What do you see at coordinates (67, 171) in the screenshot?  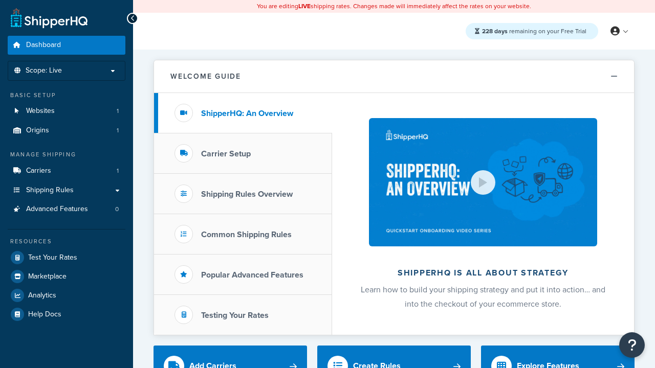 I see `li: Carriers` at bounding box center [67, 171].